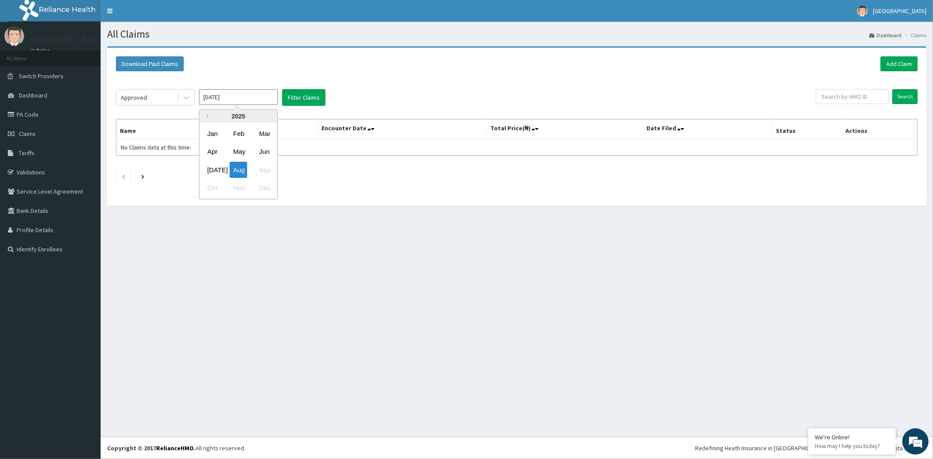 Image resolution: width=933 pixels, height=459 pixels. Describe the element at coordinates (264, 133) in the screenshot. I see `div: Choose March 2025` at that location.